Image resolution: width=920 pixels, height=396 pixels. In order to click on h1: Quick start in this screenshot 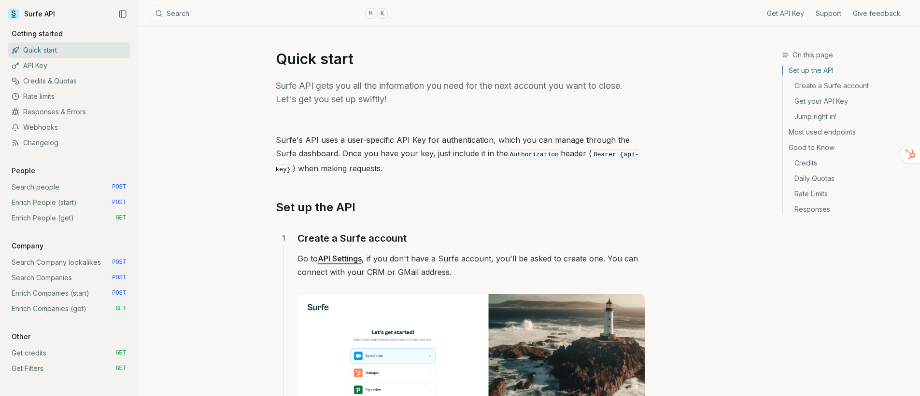, I will do `click(460, 59)`.